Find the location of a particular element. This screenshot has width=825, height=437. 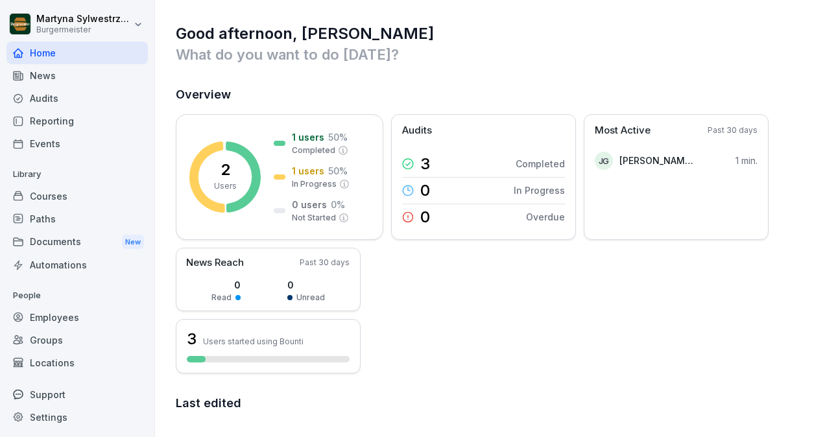

div: Groups is located at coordinates (77, 340).